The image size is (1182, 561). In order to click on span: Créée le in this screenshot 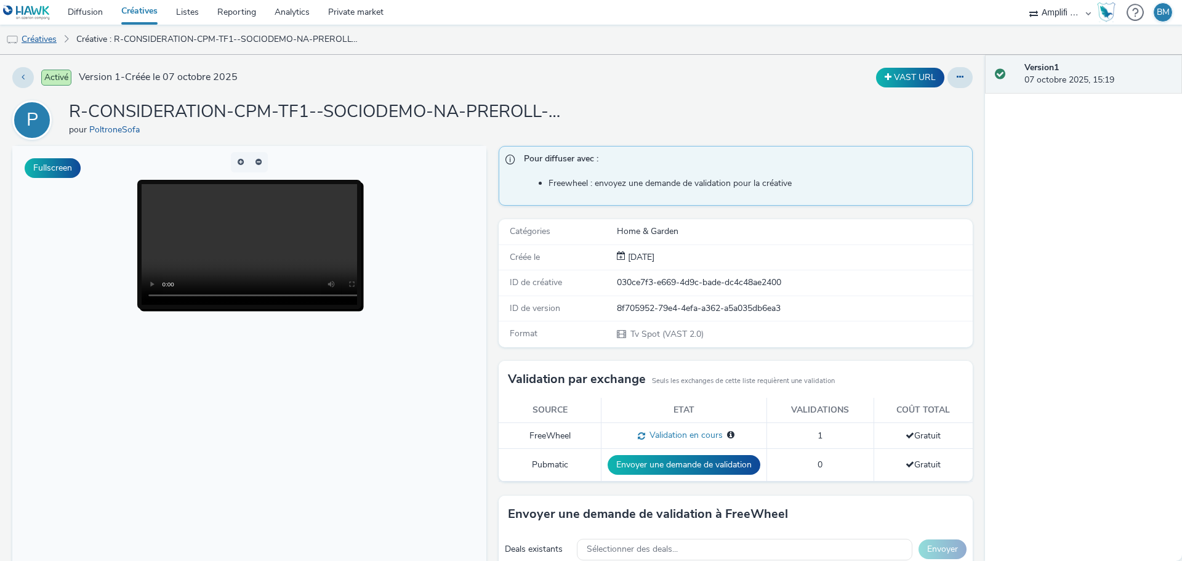, I will do `click(525, 257)`.